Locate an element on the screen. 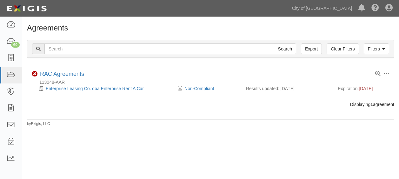 This screenshot has height=179, width=399. i: Non-Compliant is located at coordinates (35, 74).